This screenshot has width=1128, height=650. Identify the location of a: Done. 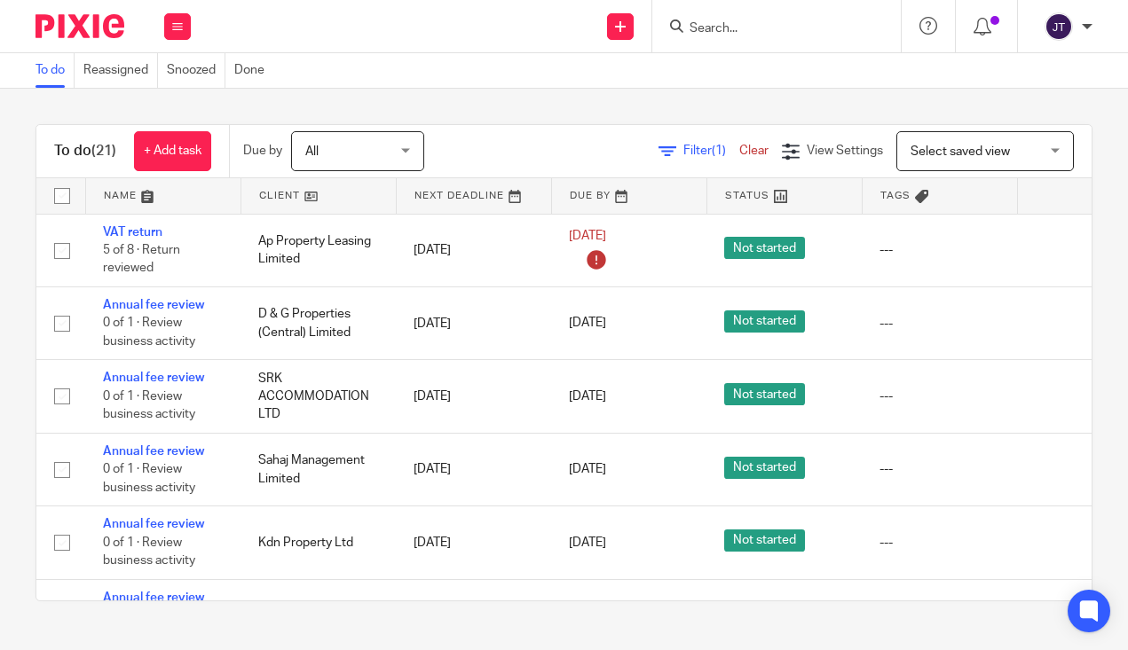
(254, 70).